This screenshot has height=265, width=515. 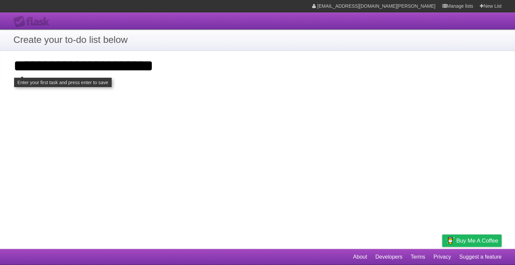 What do you see at coordinates (34, 22) in the screenshot?
I see `div: Flask` at bounding box center [34, 22].